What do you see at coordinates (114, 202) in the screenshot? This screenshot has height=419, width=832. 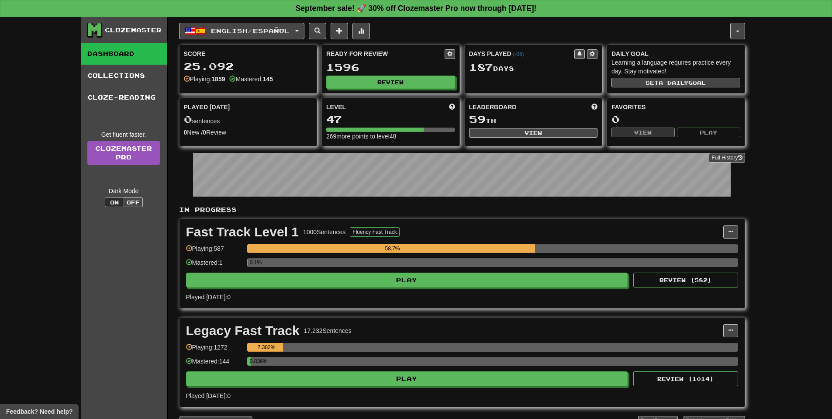 I see `button: On` at bounding box center [114, 202].